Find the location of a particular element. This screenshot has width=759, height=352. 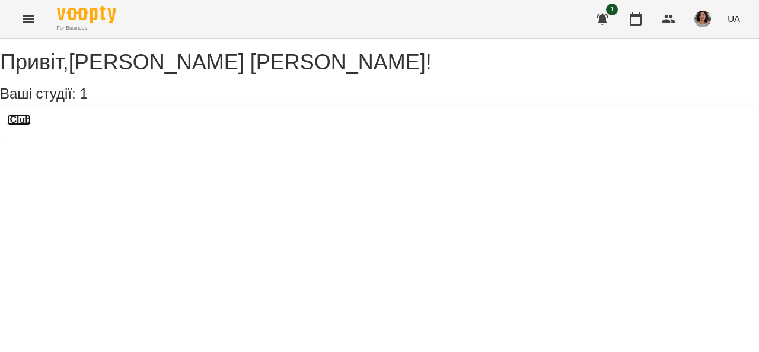

img: d9c92f593e129183708ef02aeb897e7f.jpg is located at coordinates (702, 19).